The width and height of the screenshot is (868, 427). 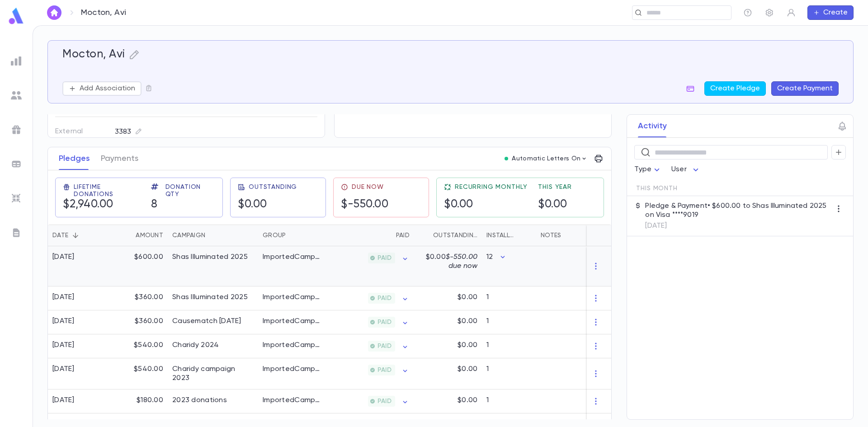 What do you see at coordinates (16, 198) in the screenshot?
I see `img: imports_grey.530a8a0e642e233f2baf0ef88e8c9fcb.svg` at bounding box center [16, 198].